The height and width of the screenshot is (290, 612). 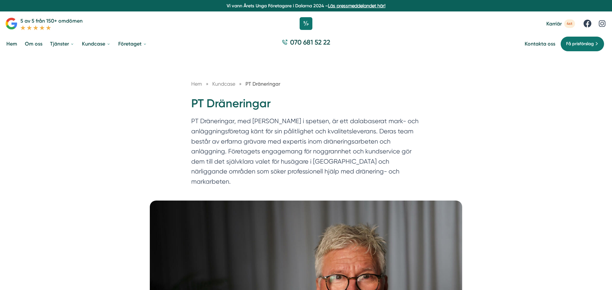 I want to click on nav: Breadcrumb, so click(x=306, y=84).